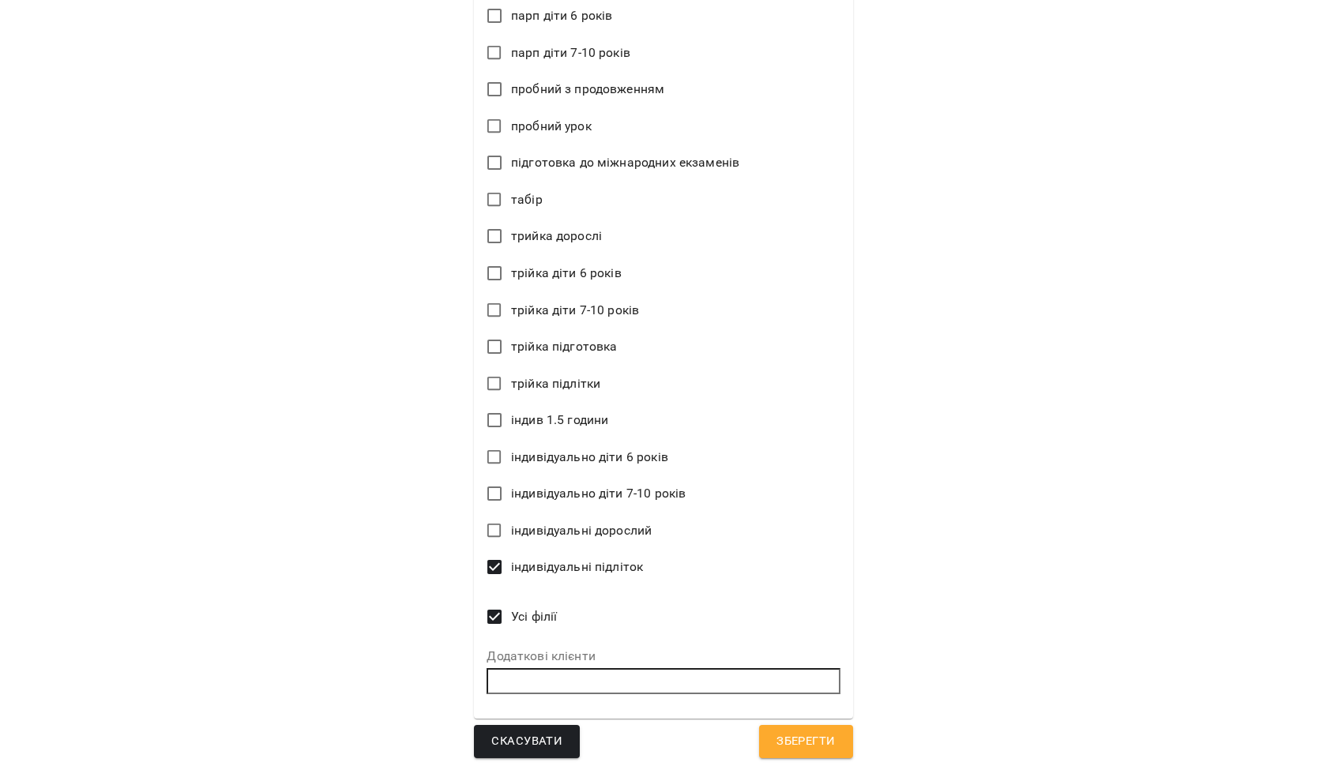  What do you see at coordinates (527, 200) in the screenshot?
I see `span: табір` at bounding box center [527, 200].